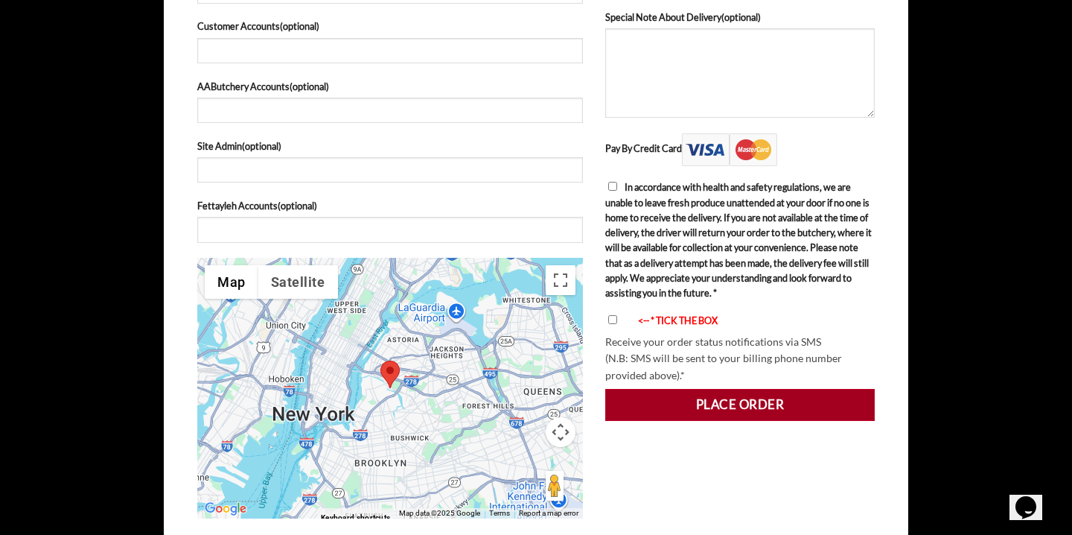 This screenshot has height=535, width=1072. What do you see at coordinates (298, 281) in the screenshot?
I see `button: Show satellite imagery` at bounding box center [298, 281].